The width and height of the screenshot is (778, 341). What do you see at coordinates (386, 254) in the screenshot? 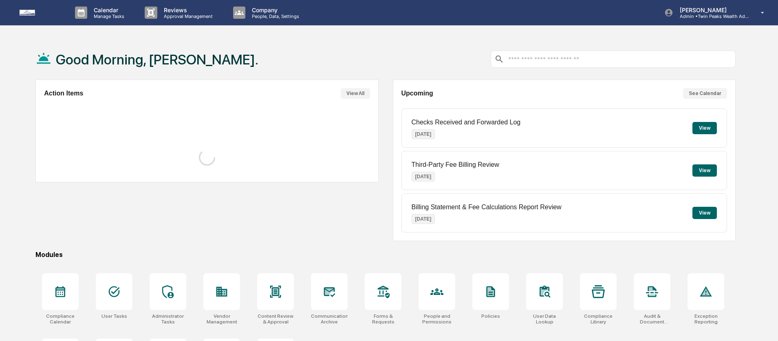
I see `div: Modules` at bounding box center [386, 254].